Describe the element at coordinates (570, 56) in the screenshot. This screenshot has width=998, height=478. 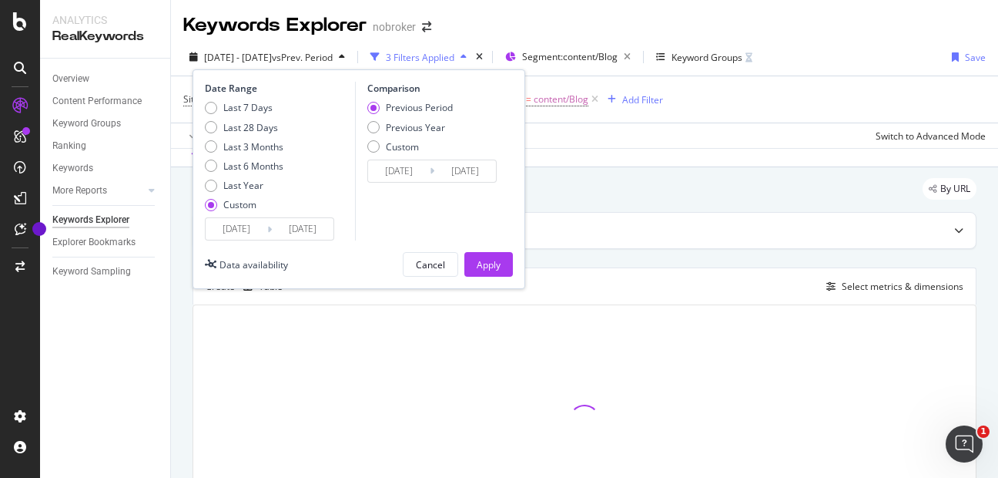
I see `span: Segment: content/Blog` at that location.